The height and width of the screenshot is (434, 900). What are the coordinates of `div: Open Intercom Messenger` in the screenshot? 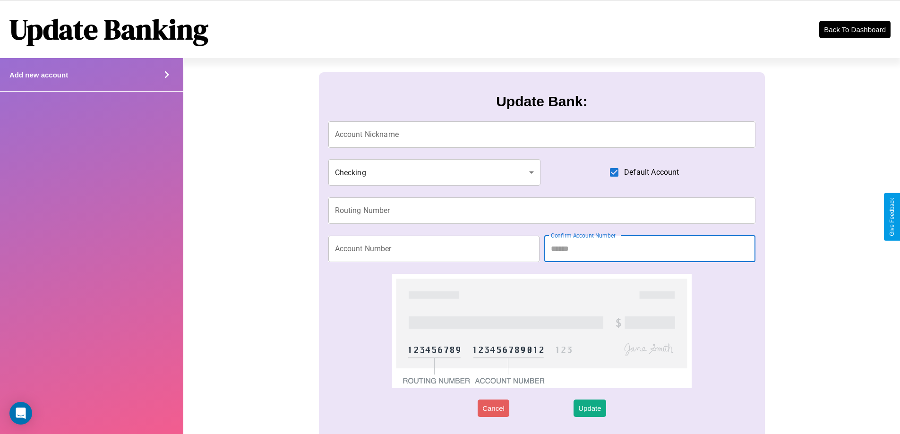 It's located at (21, 414).